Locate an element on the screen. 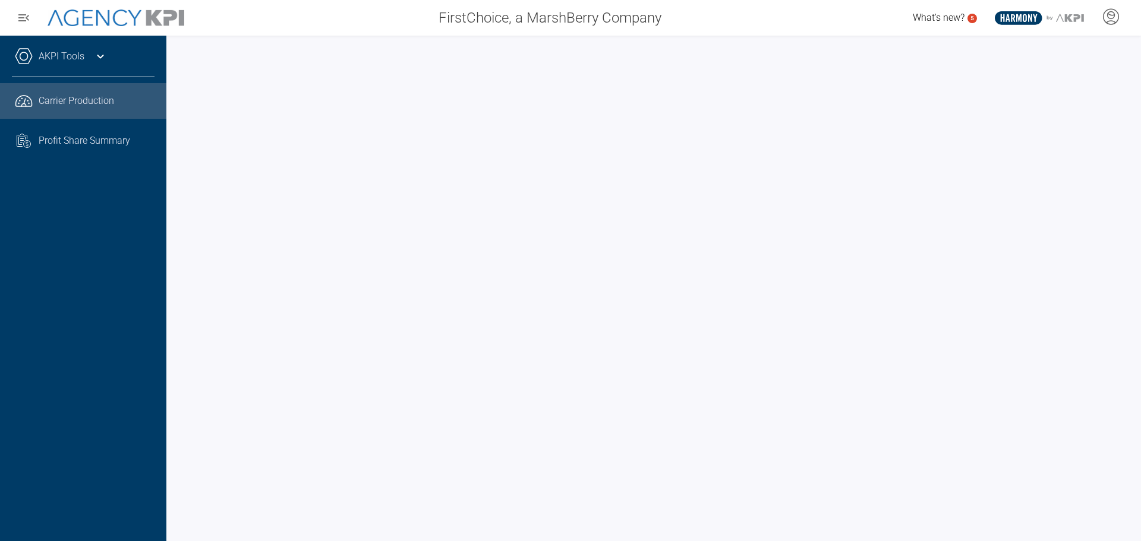 This screenshot has width=1141, height=541. span: Profit Share Summary is located at coordinates (84, 141).